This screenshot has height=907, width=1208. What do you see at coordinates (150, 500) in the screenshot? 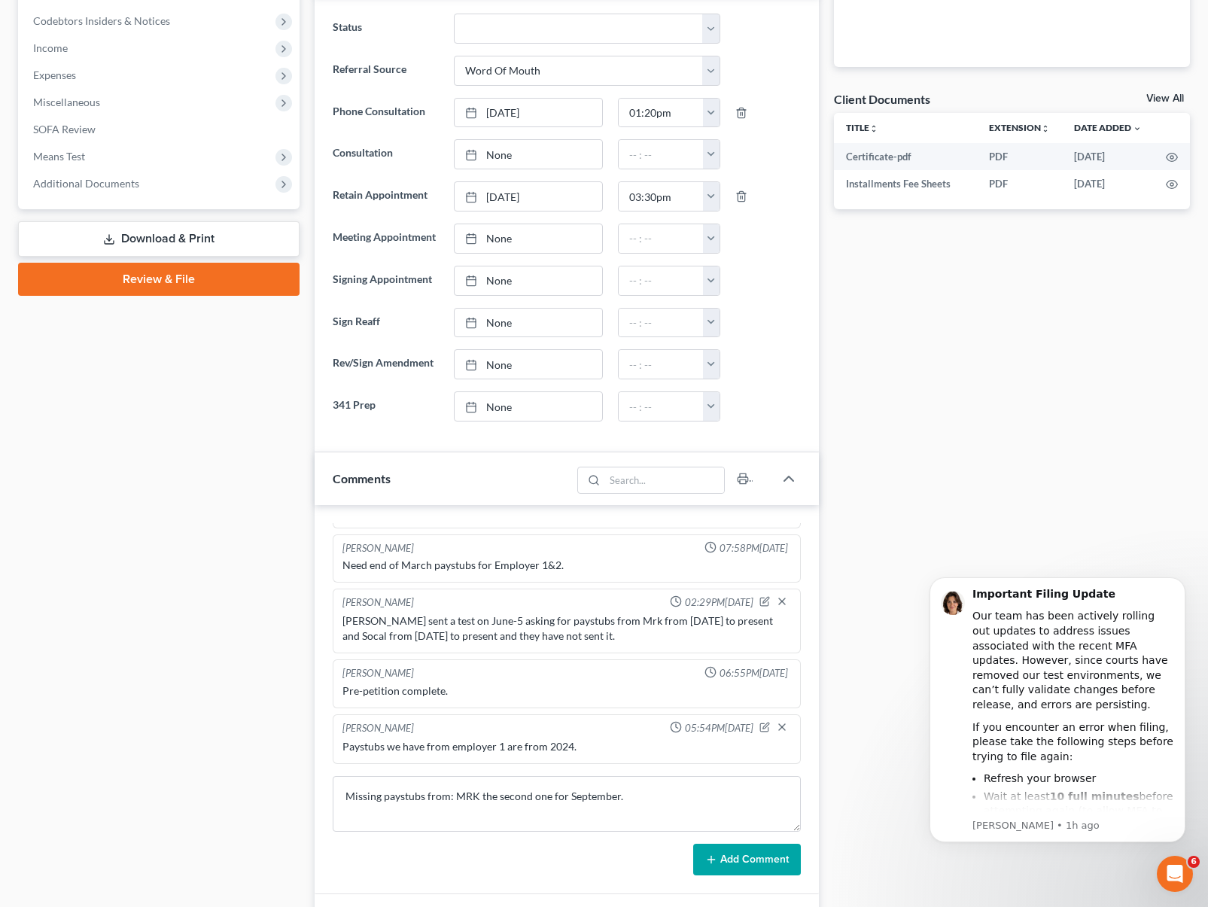
I see `button: Messages` at bounding box center [150, 500].